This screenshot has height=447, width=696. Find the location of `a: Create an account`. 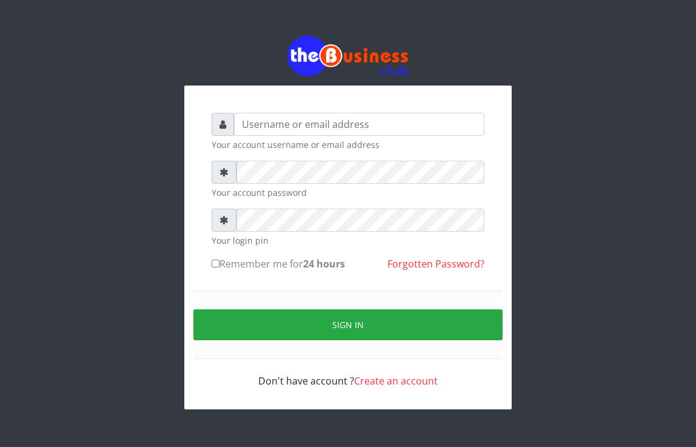

a: Create an account is located at coordinates (396, 381).